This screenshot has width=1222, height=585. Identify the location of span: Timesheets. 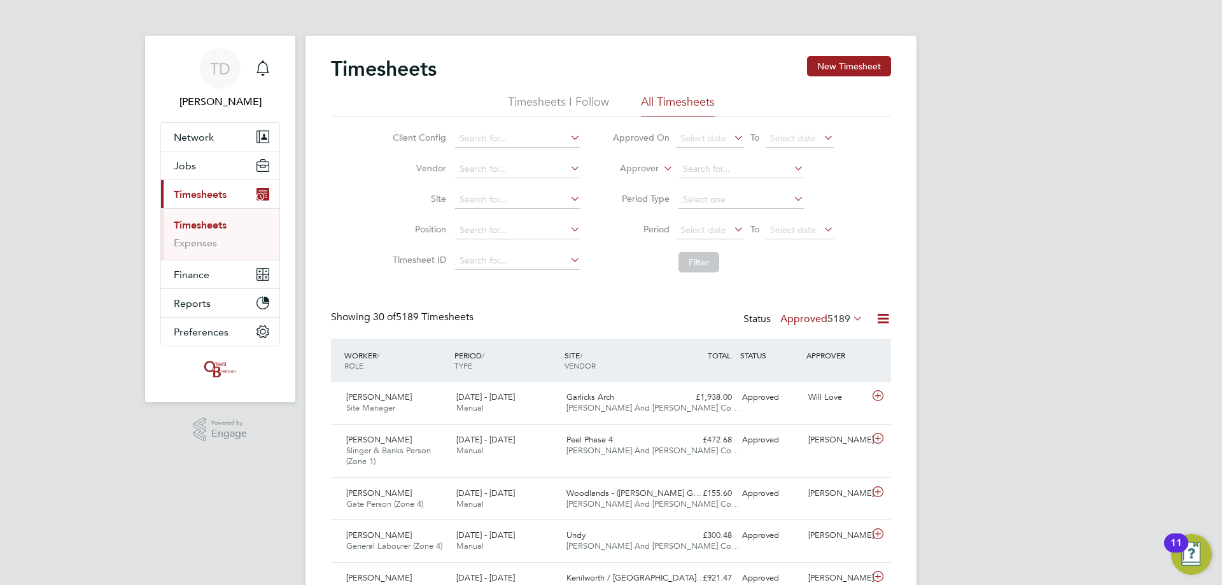
(200, 194).